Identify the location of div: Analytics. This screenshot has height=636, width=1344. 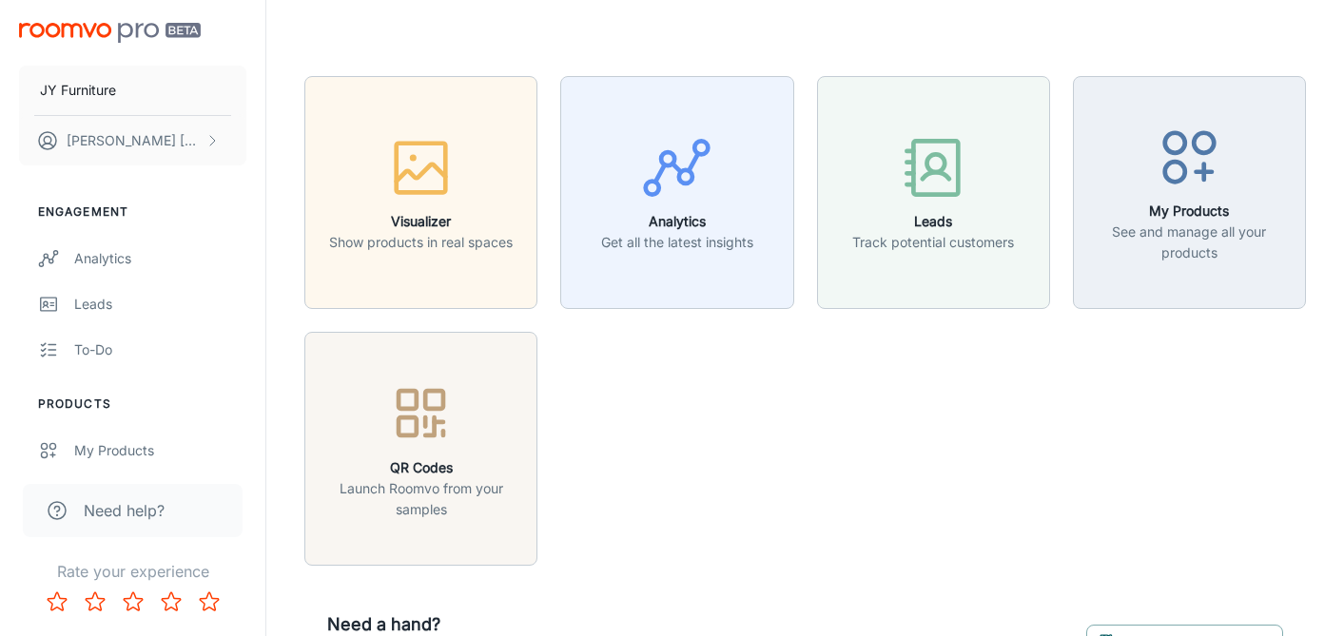
(160, 259).